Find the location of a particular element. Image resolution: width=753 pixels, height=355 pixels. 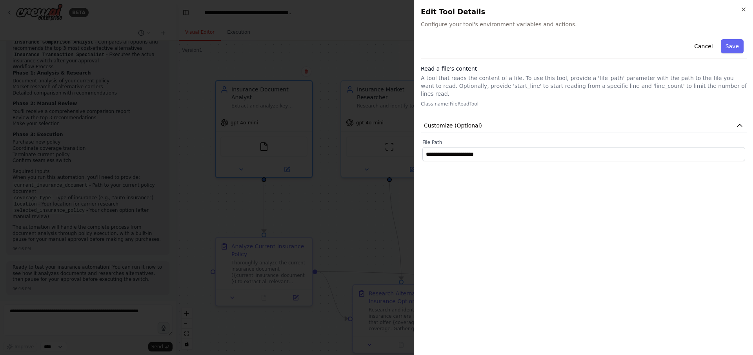

h2: Edit Tool Details is located at coordinates (583, 12).